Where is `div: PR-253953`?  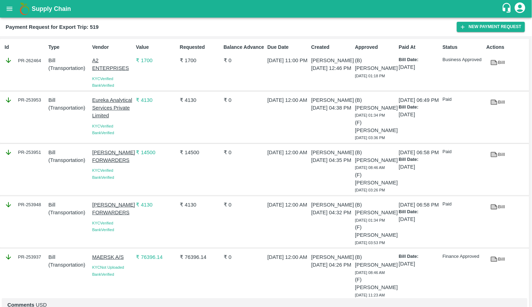
div: PR-253953 is located at coordinates (25, 100).